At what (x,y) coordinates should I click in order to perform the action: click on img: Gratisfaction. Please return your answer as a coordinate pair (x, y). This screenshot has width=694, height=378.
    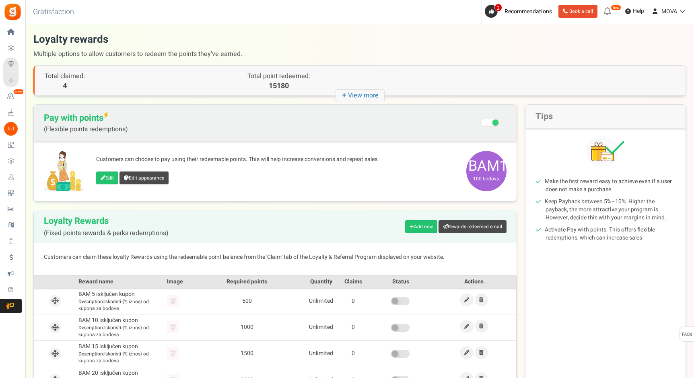
    Looking at the image, I should click on (12, 12).